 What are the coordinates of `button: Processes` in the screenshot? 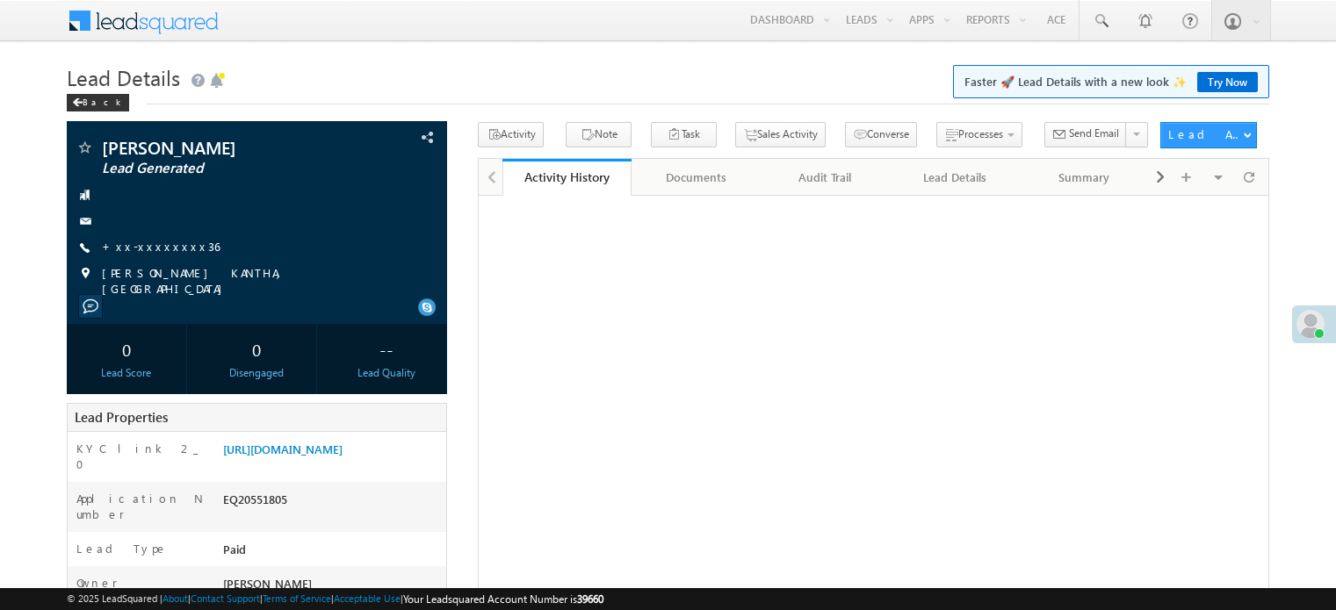 It's located at (979, 134).